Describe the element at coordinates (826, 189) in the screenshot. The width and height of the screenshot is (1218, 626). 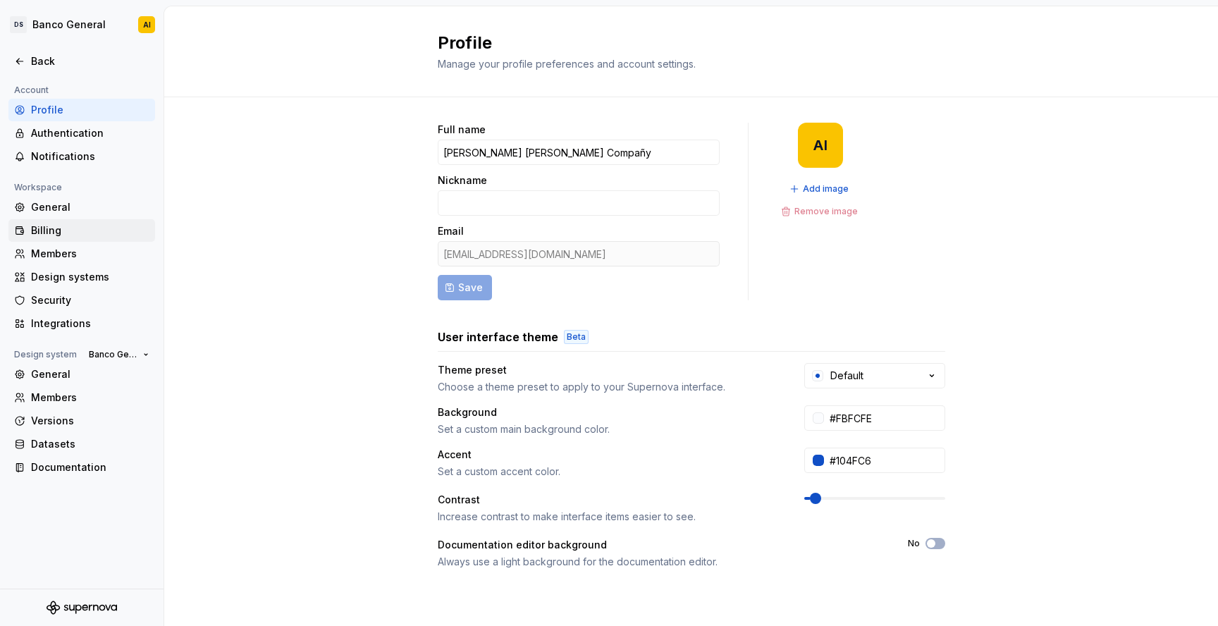
I see `span: Add image` at that location.